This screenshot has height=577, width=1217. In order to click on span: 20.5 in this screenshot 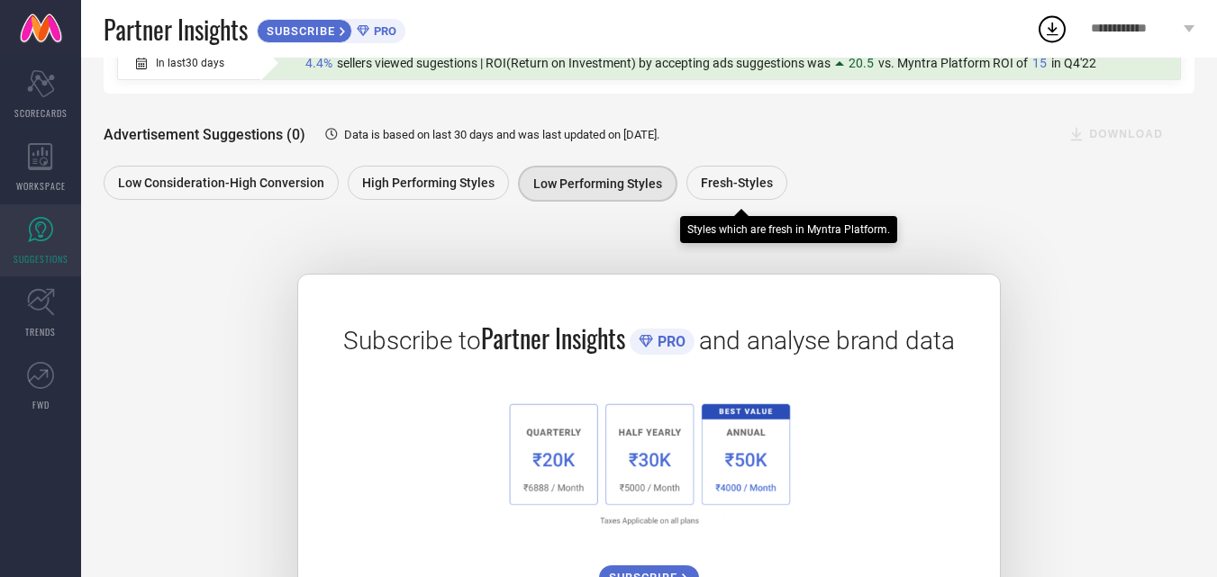, I will do `click(861, 63)`.